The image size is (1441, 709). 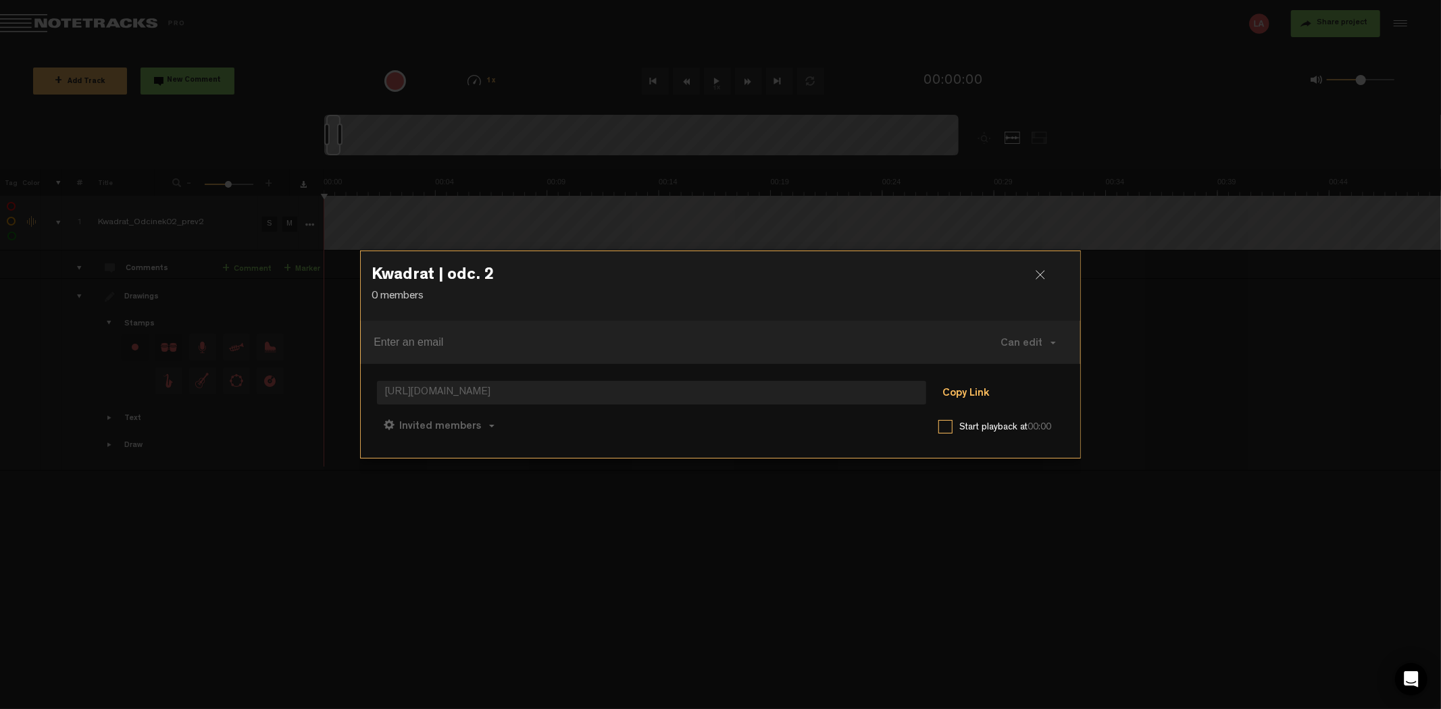 I want to click on span: Invited members, so click(x=440, y=427).